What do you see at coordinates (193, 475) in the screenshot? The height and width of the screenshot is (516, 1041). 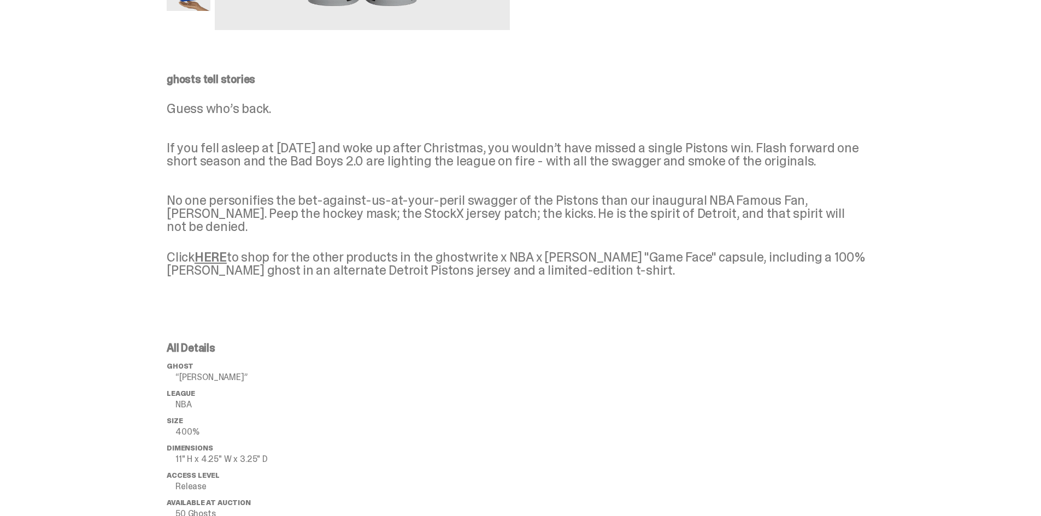 I see `span: Access Level` at bounding box center [193, 475].